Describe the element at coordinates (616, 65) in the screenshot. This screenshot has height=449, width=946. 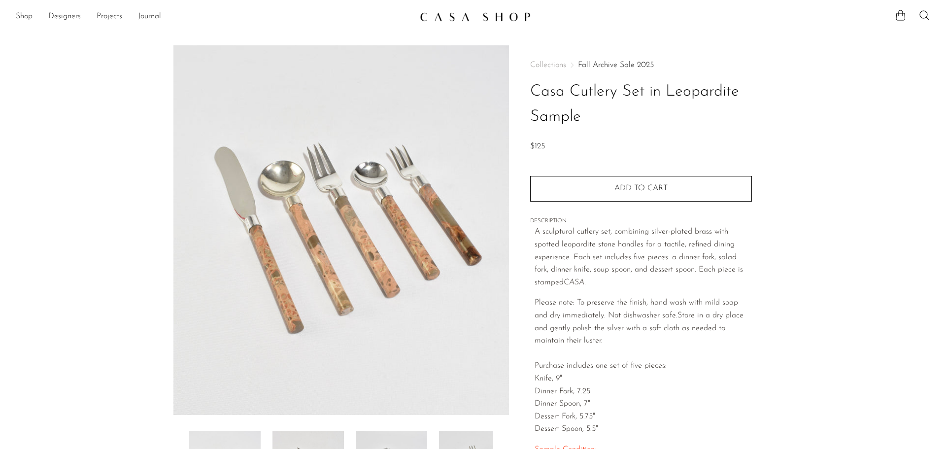
I see `a: Fall Archive Sale 2025` at that location.